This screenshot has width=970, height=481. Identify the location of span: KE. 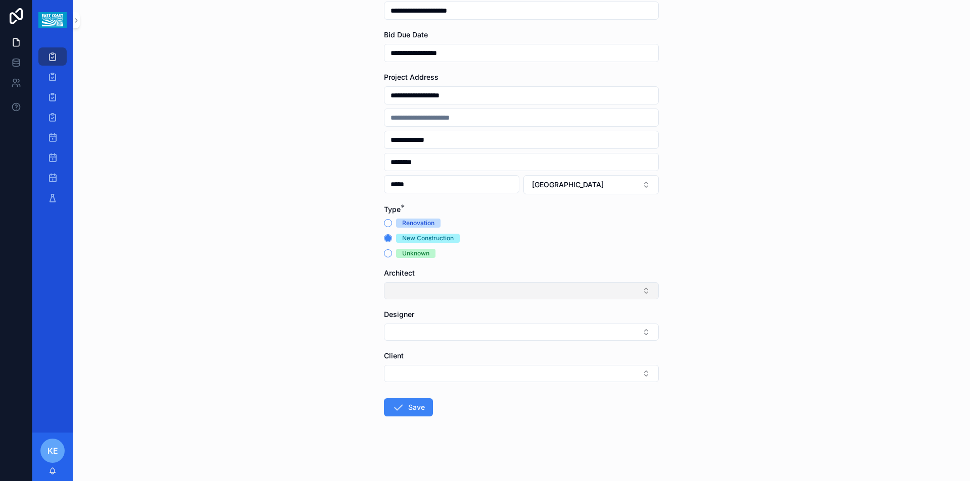
(53, 451).